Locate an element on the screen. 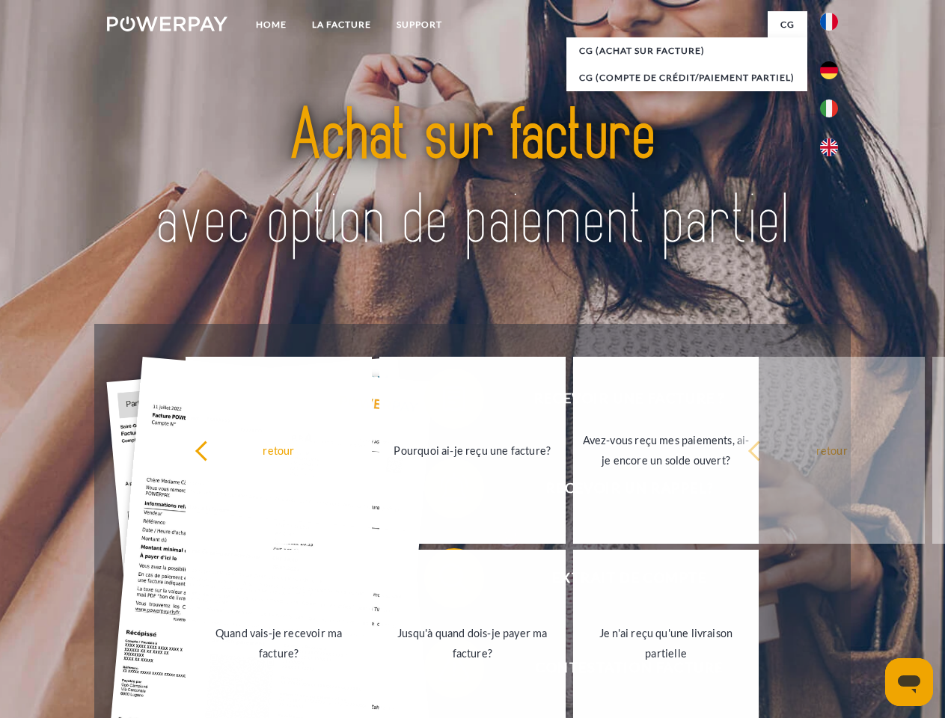 The height and width of the screenshot is (718, 945). a: CG (Compte de crédit/paiement partiel) is located at coordinates (687, 78).